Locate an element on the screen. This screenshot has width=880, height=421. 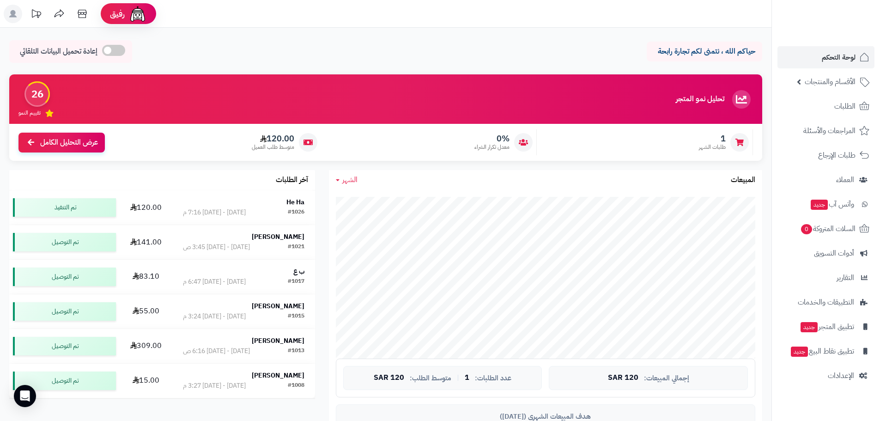
div: Open Intercom Messenger is located at coordinates (25, 396).